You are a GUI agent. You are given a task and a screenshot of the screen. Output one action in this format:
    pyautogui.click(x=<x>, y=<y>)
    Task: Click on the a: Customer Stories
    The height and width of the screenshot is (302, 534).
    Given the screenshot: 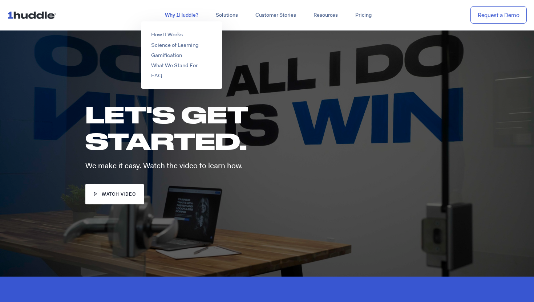 What is the action you would take?
    pyautogui.click(x=276, y=15)
    